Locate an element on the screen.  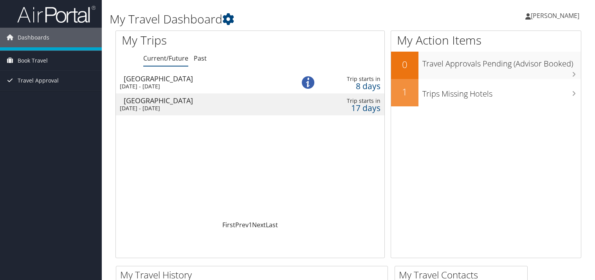
div: 17 days is located at coordinates (353, 108).